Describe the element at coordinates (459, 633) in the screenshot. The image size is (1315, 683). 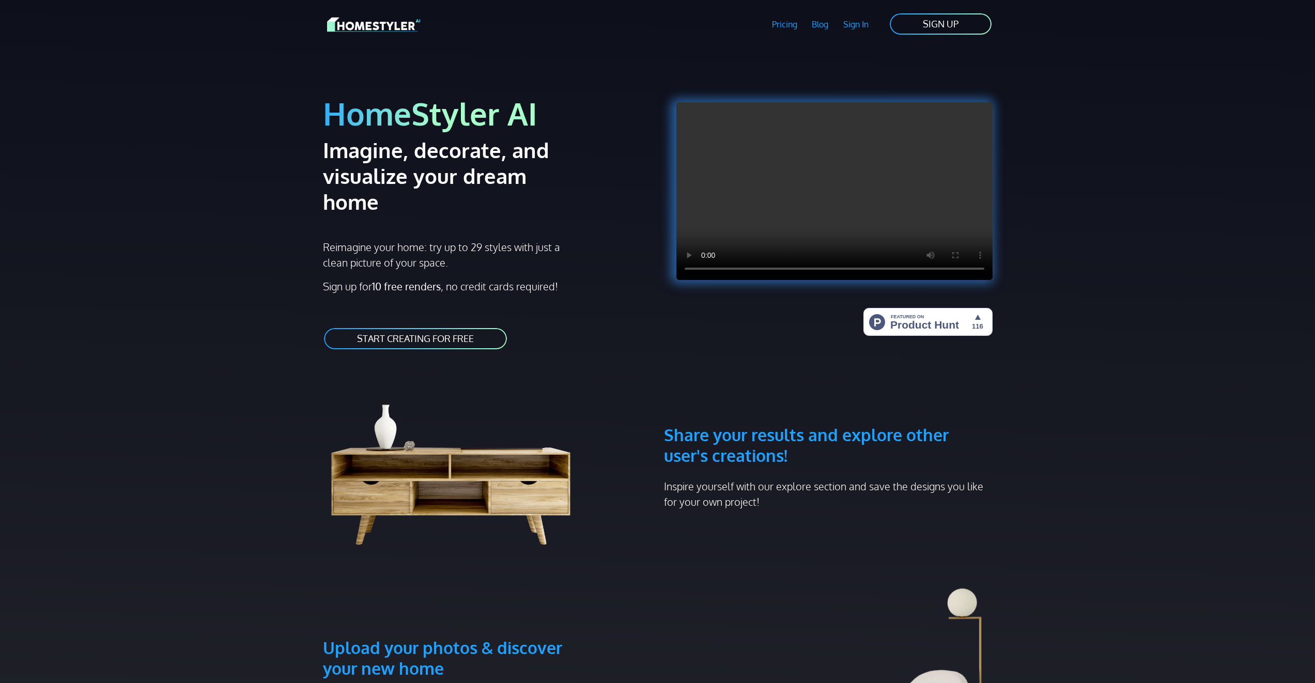
I see `h3: Upload your photos & discover your new home` at that location.